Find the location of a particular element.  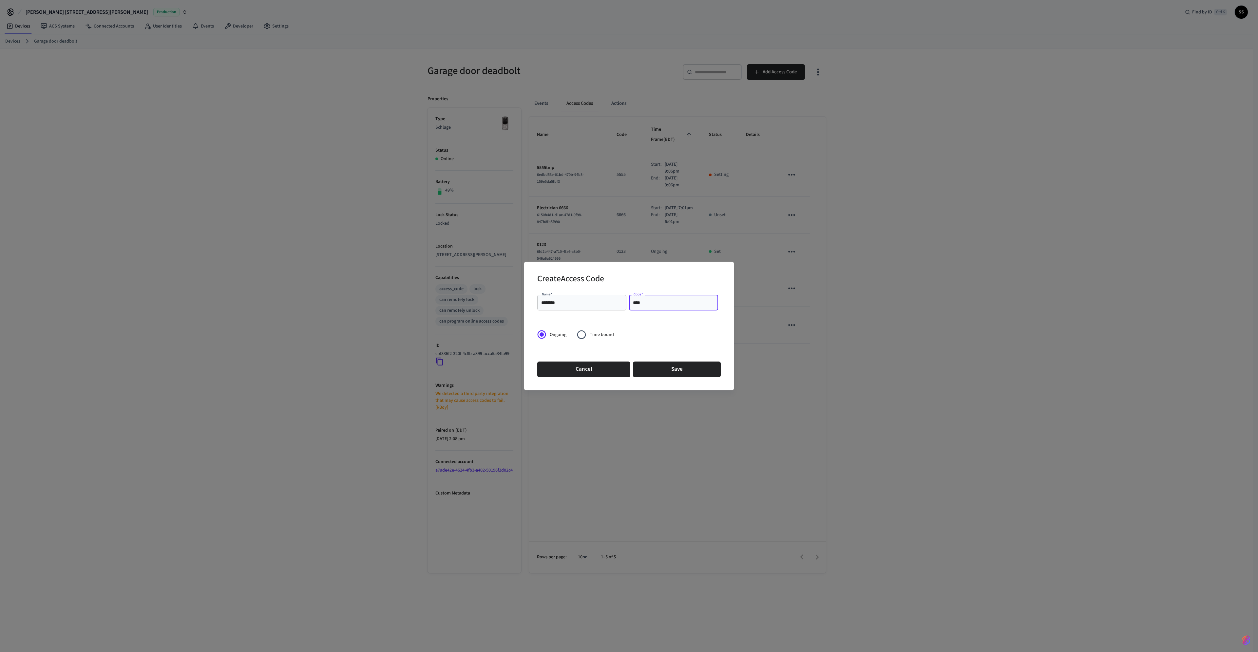

button: Save is located at coordinates (677, 369).